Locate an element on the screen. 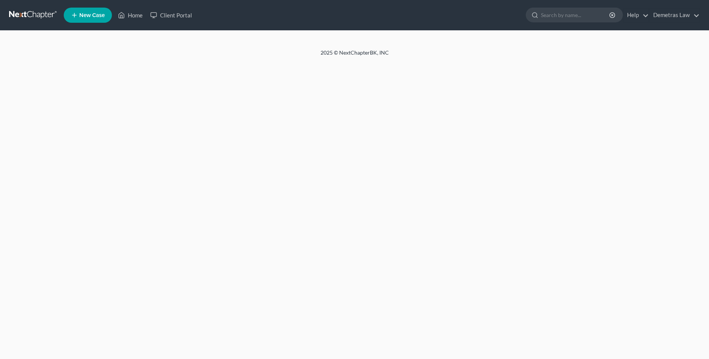 This screenshot has width=709, height=359. a: Home is located at coordinates (130, 15).